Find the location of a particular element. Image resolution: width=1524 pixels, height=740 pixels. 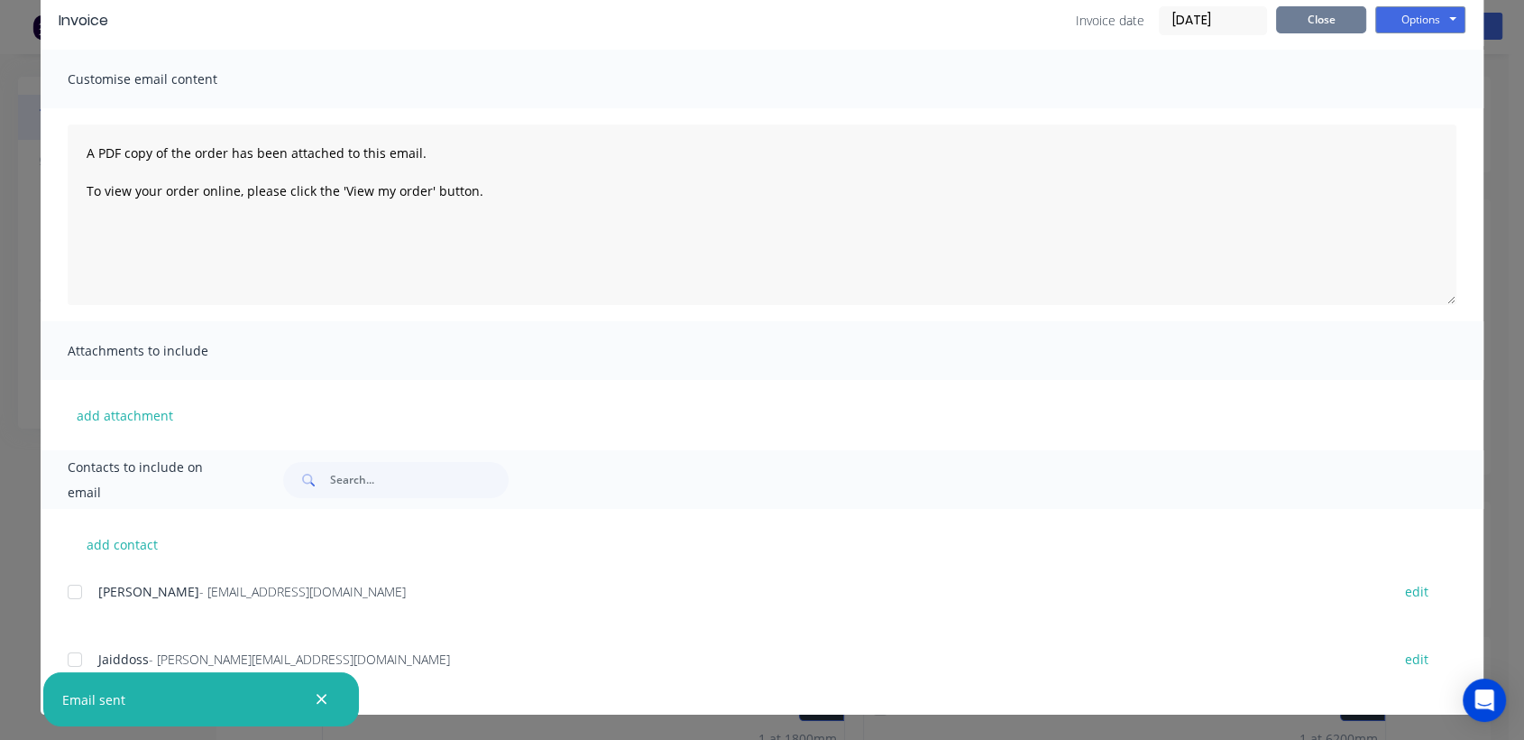

span: Invoice date is located at coordinates (1110, 20).